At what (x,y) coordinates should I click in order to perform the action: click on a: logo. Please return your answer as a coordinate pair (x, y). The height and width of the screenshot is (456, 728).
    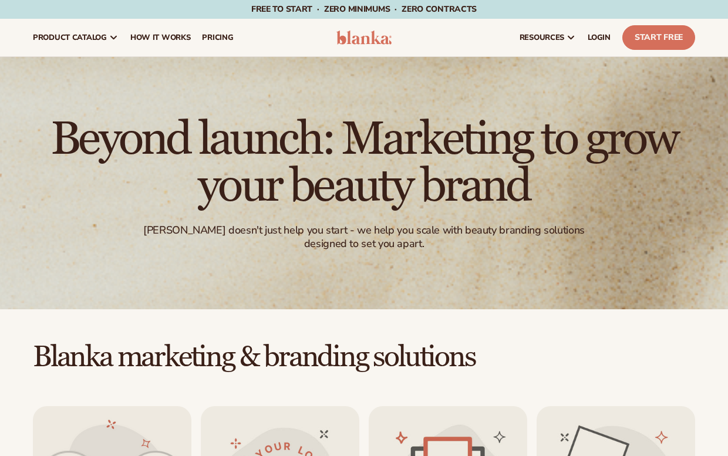
    Looking at the image, I should click on (364, 38).